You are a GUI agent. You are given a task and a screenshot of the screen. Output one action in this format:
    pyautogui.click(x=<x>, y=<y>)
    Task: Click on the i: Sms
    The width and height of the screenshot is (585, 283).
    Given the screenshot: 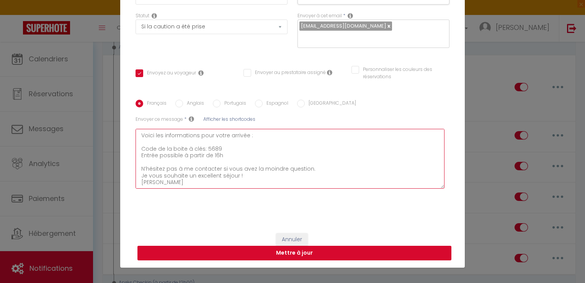 What is the action you would take?
    pyautogui.click(x=192, y=119)
    